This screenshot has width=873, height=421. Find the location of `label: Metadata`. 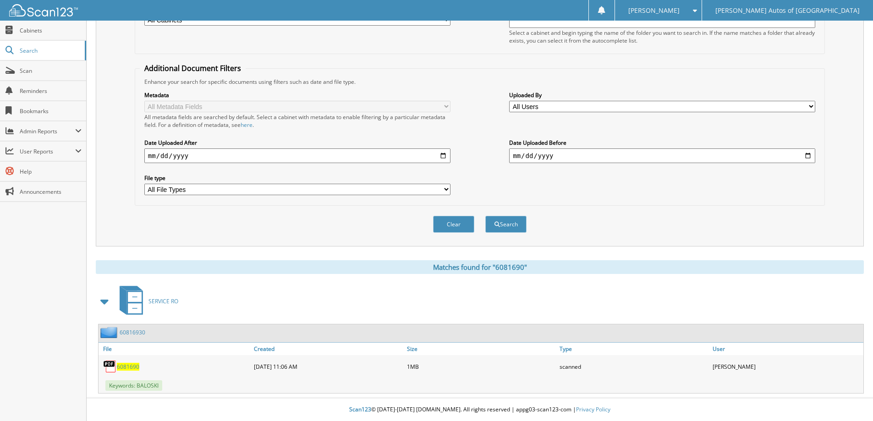

label: Metadata is located at coordinates (297, 95).